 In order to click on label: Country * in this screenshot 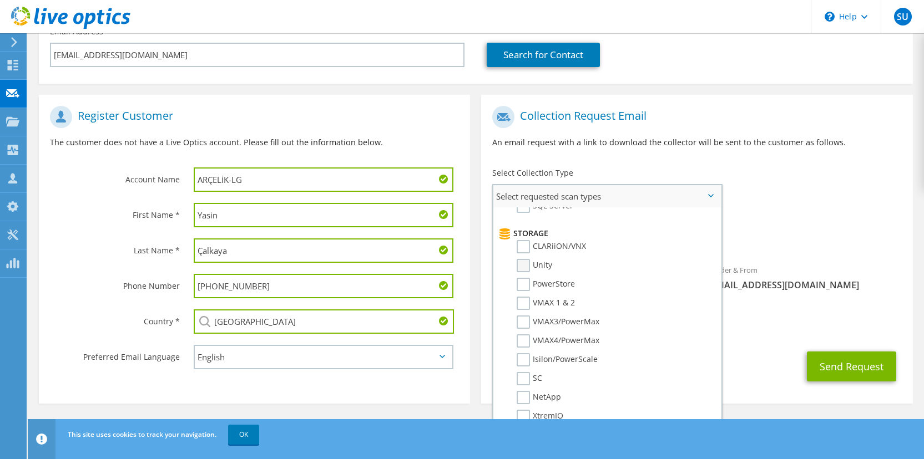, I will do `click(115, 318)`.